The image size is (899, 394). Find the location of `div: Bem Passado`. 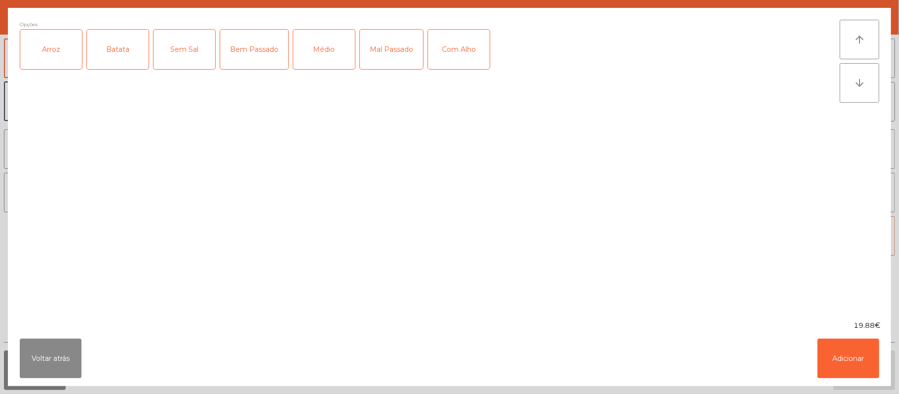

div: Bem Passado is located at coordinates (254, 49).